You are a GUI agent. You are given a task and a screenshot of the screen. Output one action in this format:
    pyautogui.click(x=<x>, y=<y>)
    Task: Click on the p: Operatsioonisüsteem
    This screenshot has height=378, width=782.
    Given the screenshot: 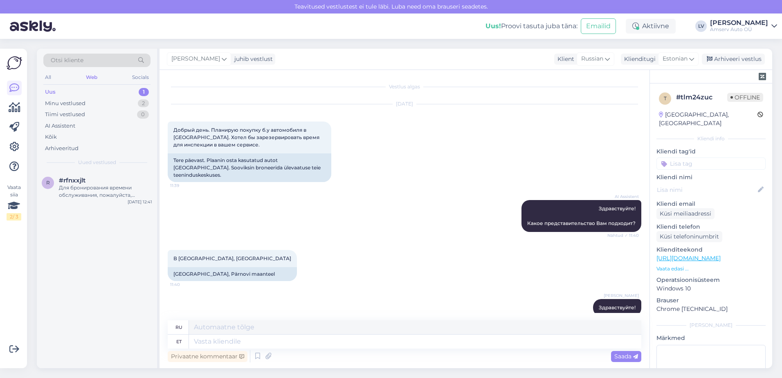 What is the action you would take?
    pyautogui.click(x=710, y=280)
    